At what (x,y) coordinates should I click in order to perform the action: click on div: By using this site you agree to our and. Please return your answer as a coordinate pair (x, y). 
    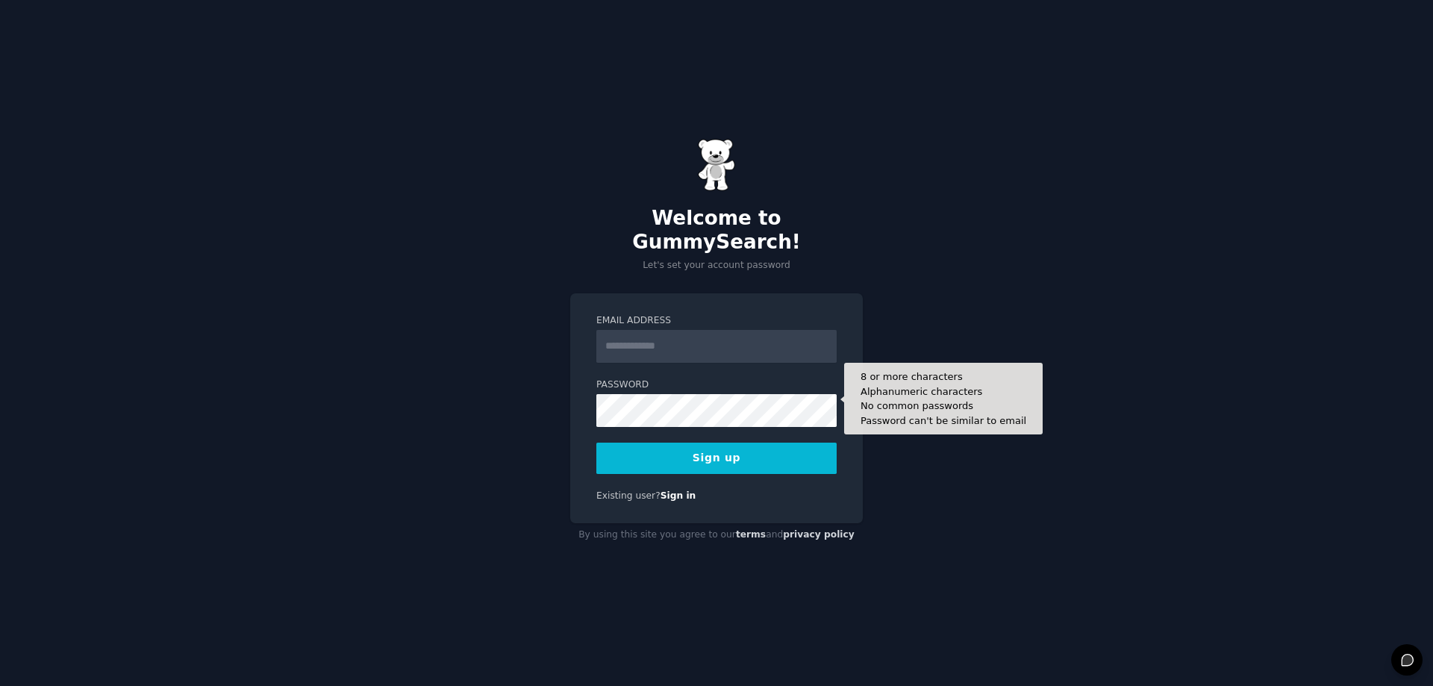
    Looking at the image, I should click on (717, 535).